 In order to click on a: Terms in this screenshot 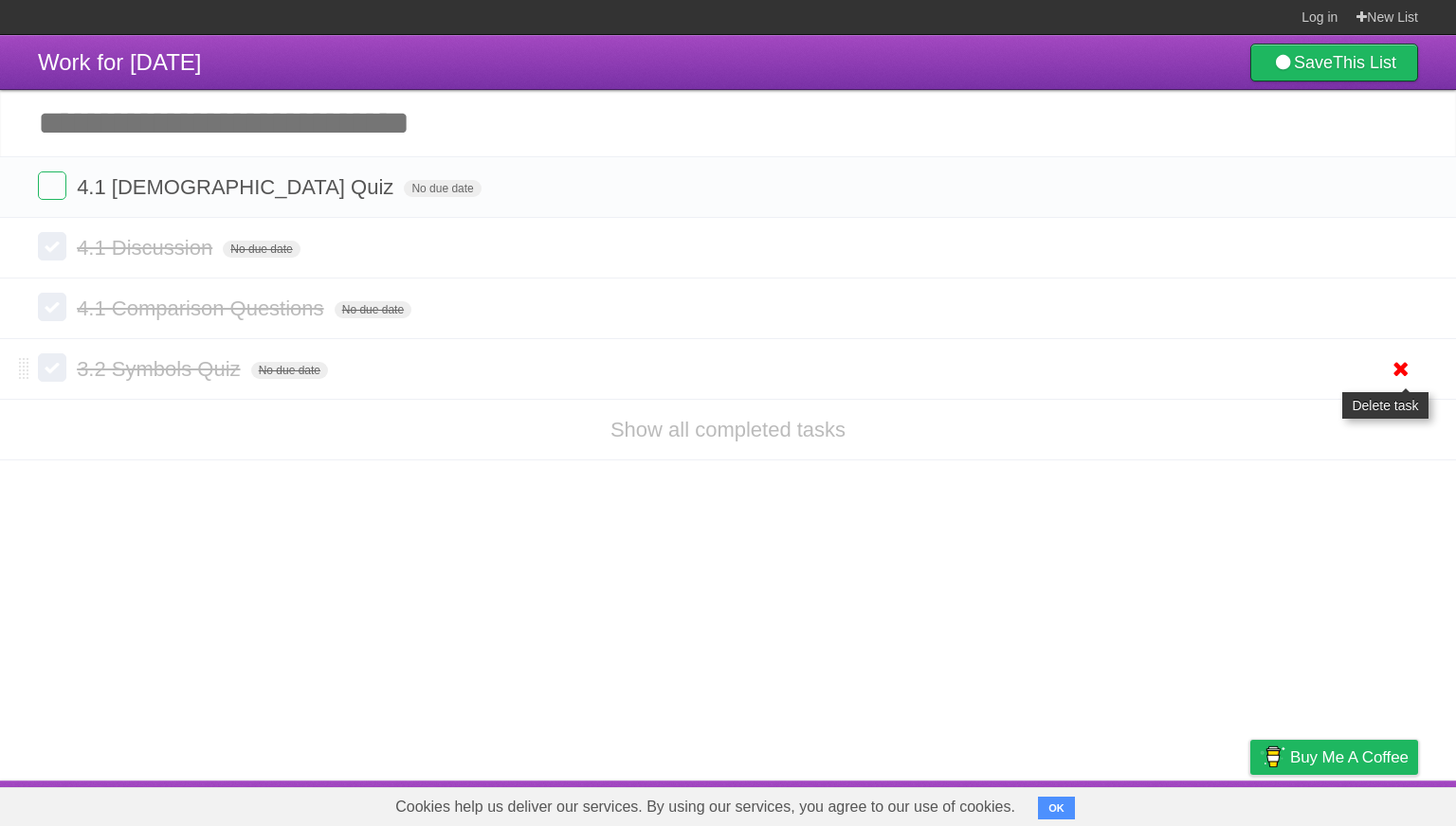, I will do `click(1182, 803)`.